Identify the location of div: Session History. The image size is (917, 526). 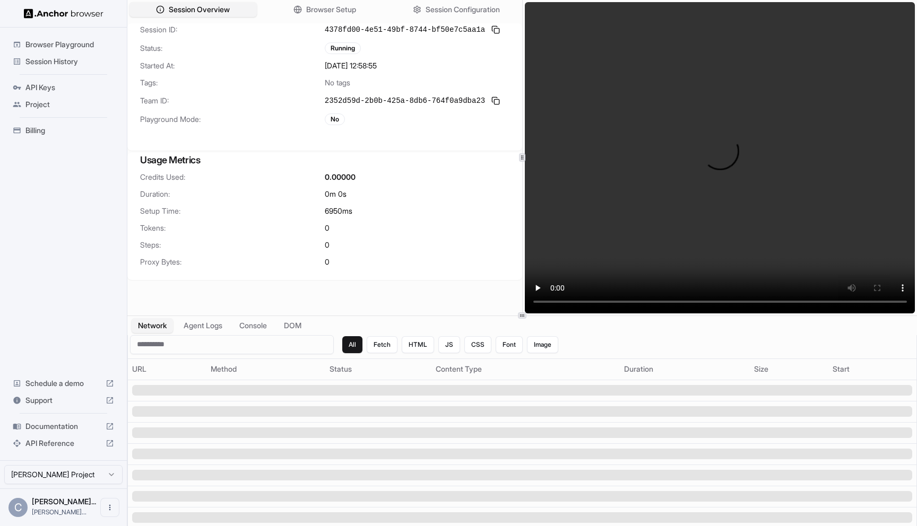
(63, 62).